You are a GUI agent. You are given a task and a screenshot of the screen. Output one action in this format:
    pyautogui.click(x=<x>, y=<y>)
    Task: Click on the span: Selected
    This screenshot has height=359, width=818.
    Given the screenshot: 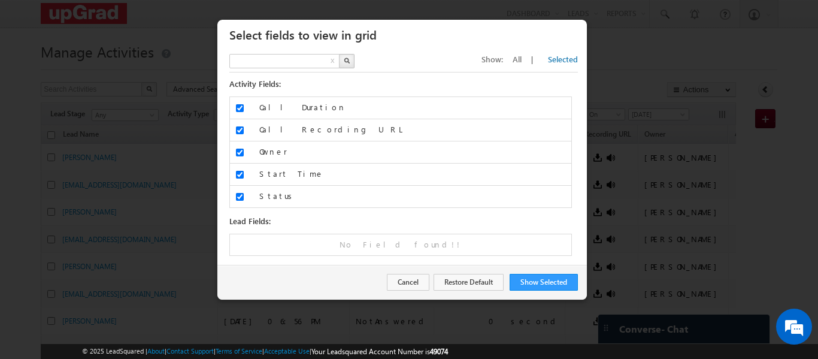 What is the action you would take?
    pyautogui.click(x=563, y=59)
    